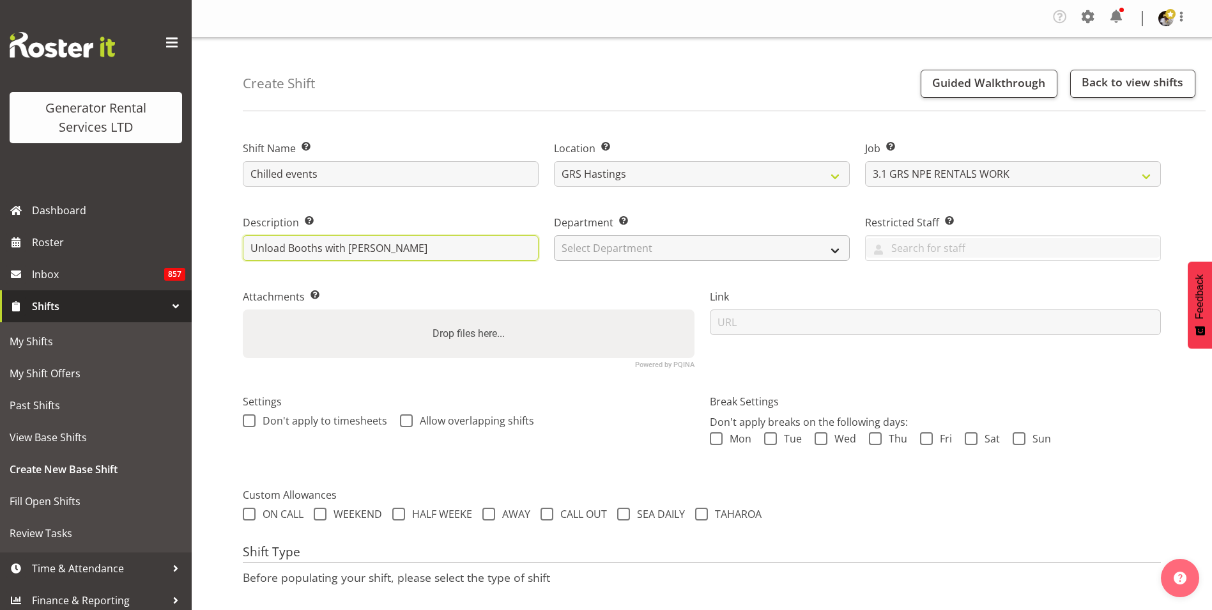 The image size is (1212, 610). Describe the element at coordinates (438, 514) in the screenshot. I see `span: HALF WEEKE` at that location.